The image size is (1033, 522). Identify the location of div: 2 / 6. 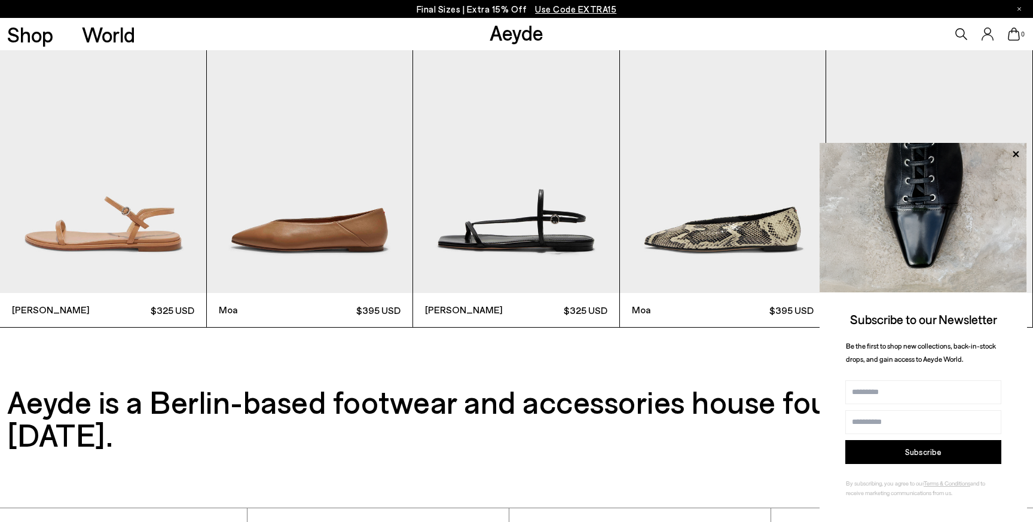
(310, 172).